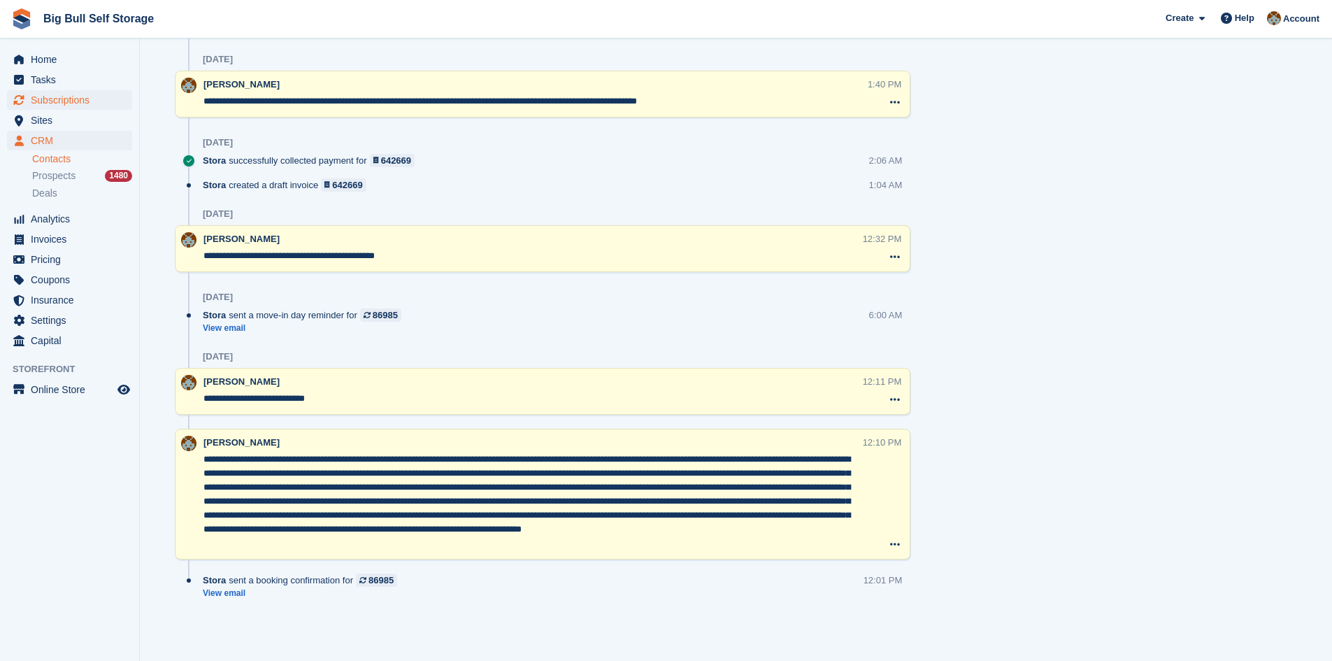  Describe the element at coordinates (82, 159) in the screenshot. I see `a: Contacts` at that location.